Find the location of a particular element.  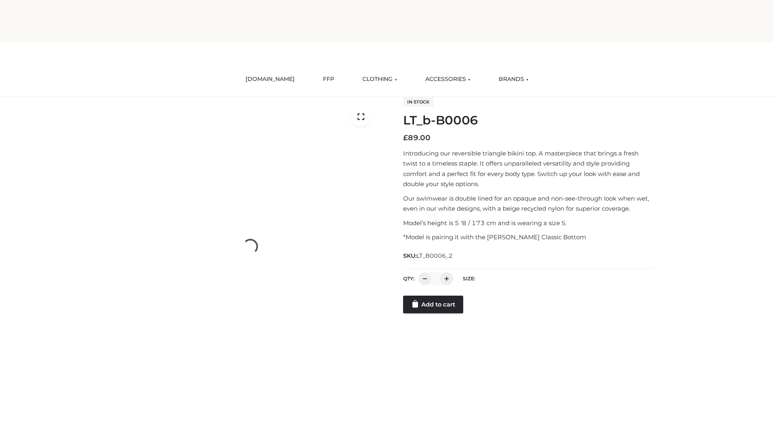

a: Add to cart is located at coordinates (433, 305).